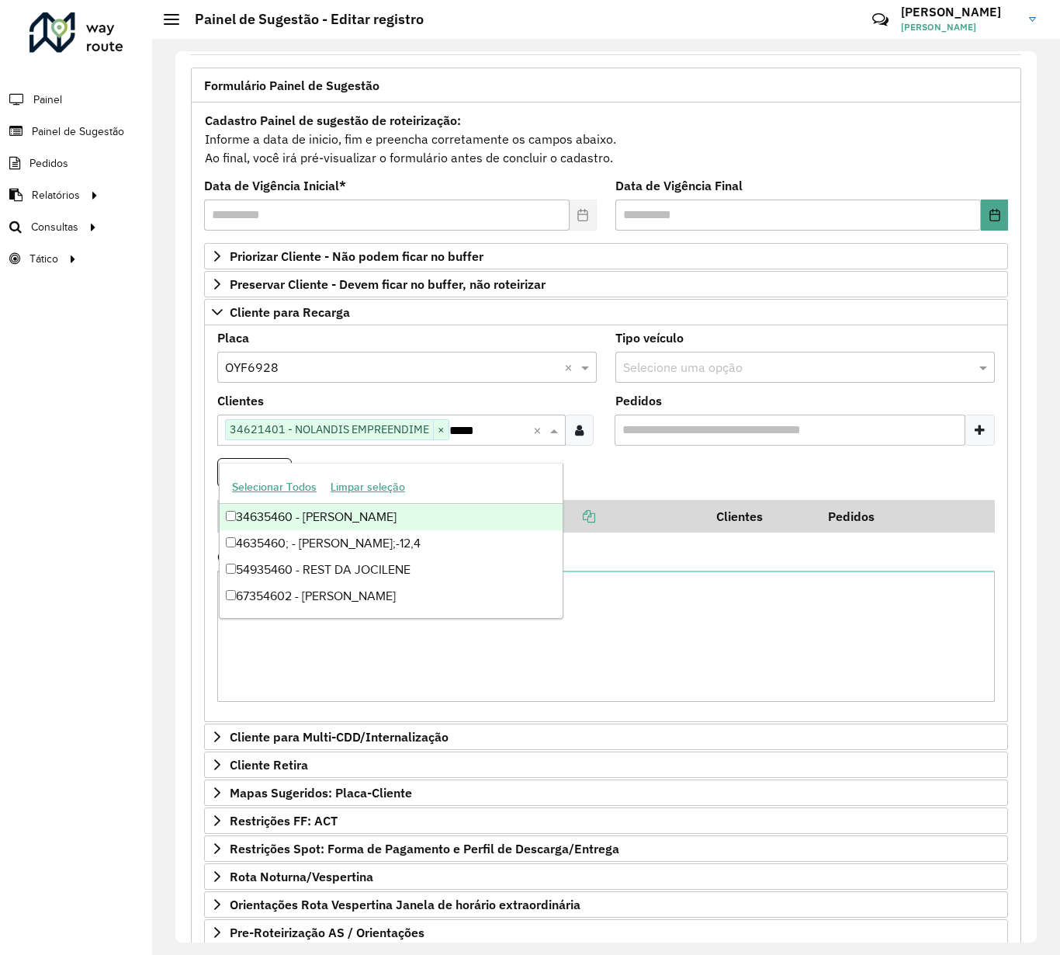 The image size is (1060, 955). Describe the element at coordinates (425, 849) in the screenshot. I see `span: Restrições Spot: Forma de Pagamento e Perfil de Descarga/Entrega` at that location.